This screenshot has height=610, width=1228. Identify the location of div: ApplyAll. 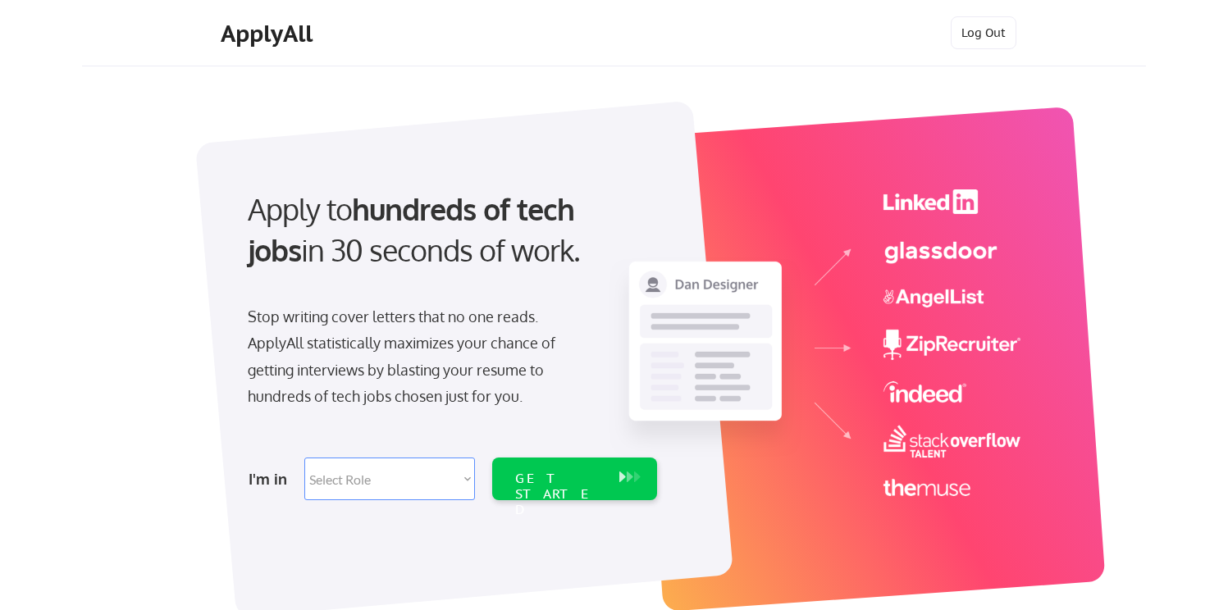
(269, 34).